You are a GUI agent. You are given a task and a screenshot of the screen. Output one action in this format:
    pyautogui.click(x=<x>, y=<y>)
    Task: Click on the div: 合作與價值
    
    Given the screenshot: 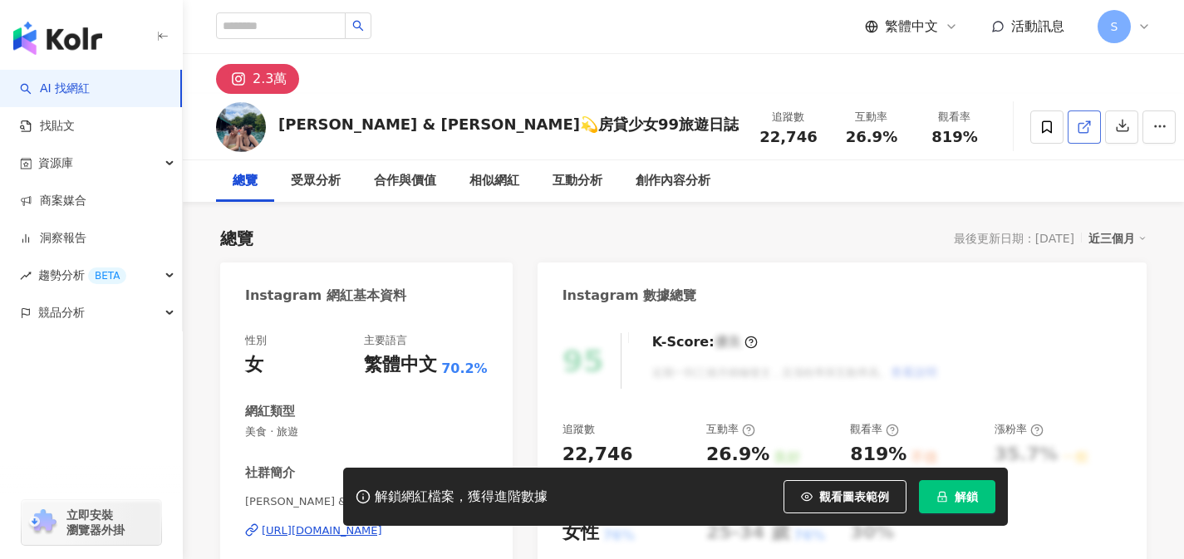 What is the action you would take?
    pyautogui.click(x=405, y=181)
    